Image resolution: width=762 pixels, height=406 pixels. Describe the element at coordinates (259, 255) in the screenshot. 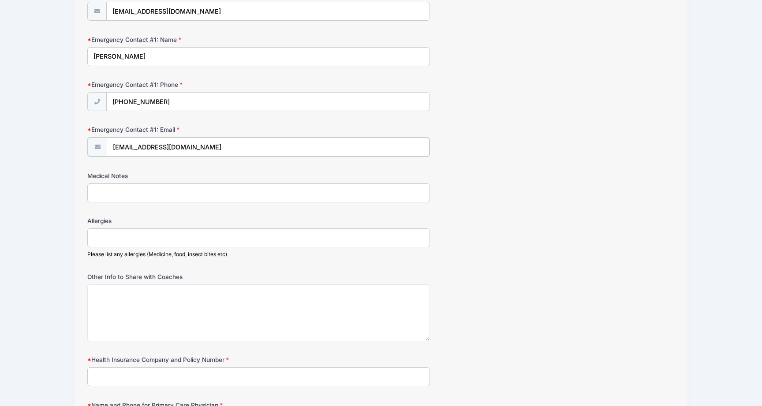

I see `div: Please list any allergies (Medicine, food, insect bites etc)` at that location.